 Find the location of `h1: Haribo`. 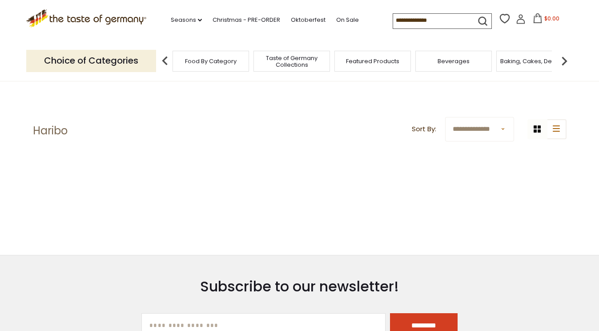

h1: Haribo is located at coordinates (50, 131).